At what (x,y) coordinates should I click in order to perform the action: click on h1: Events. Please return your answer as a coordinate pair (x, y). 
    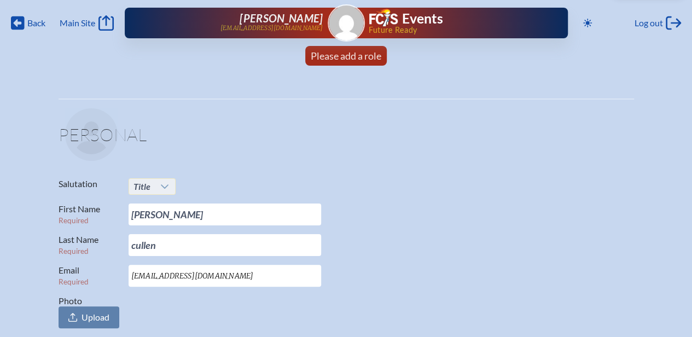
    Looking at the image, I should click on (422, 19).